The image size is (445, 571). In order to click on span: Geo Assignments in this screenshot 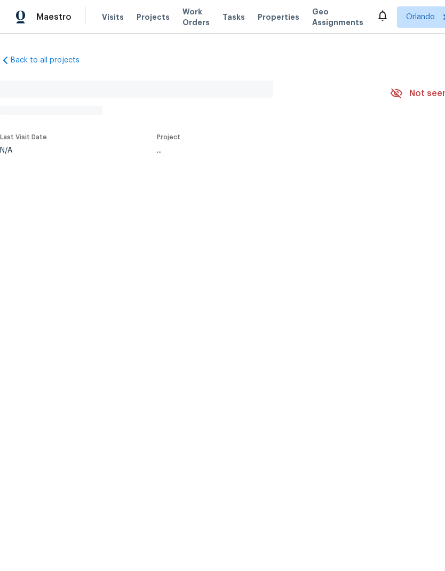, I will do `click(338, 17)`.